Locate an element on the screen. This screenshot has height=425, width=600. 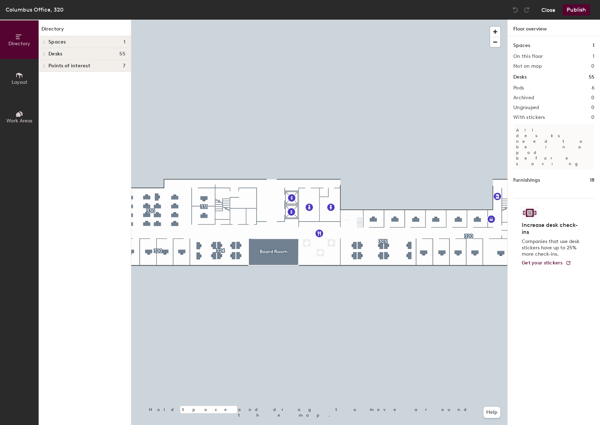
h2: 1 is located at coordinates (593, 56).